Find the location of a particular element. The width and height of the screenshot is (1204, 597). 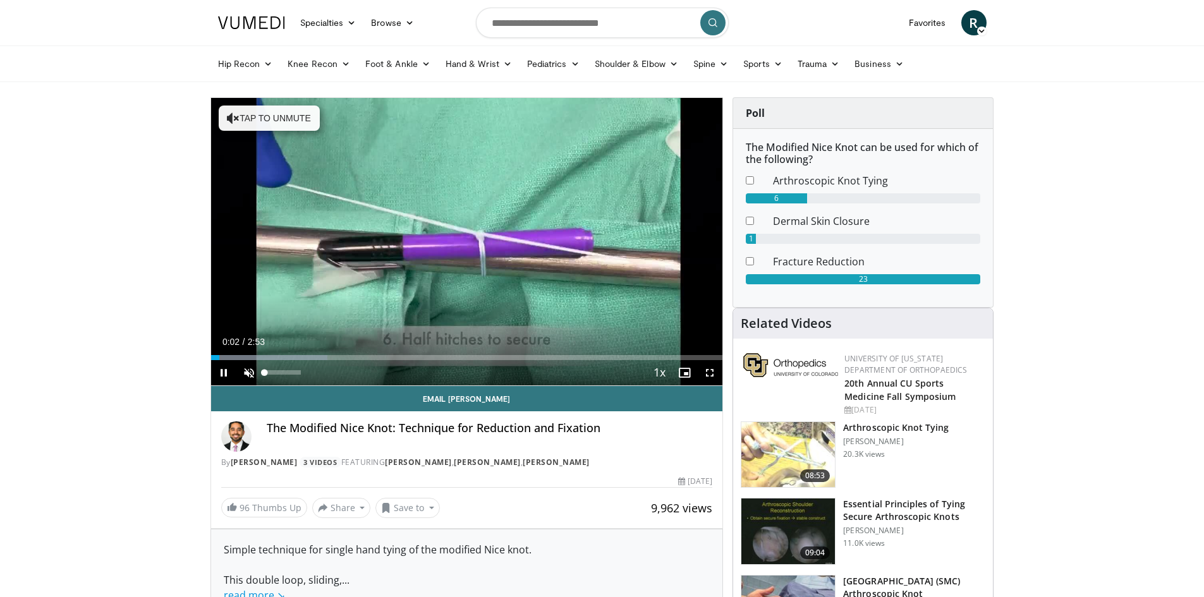

a: Foot & Ankle is located at coordinates (397, 64).